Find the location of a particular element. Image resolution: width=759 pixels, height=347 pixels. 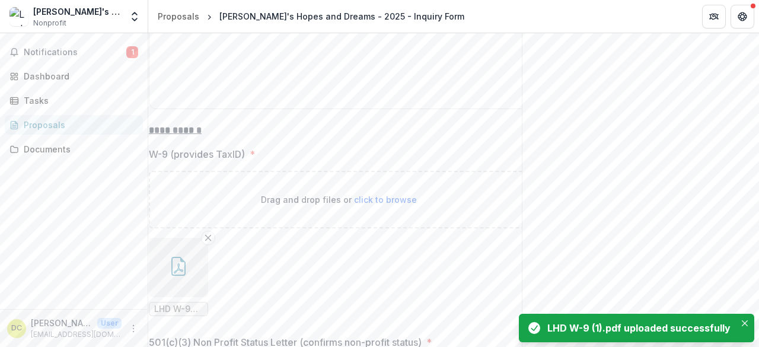

div: Documents is located at coordinates (78, 149).